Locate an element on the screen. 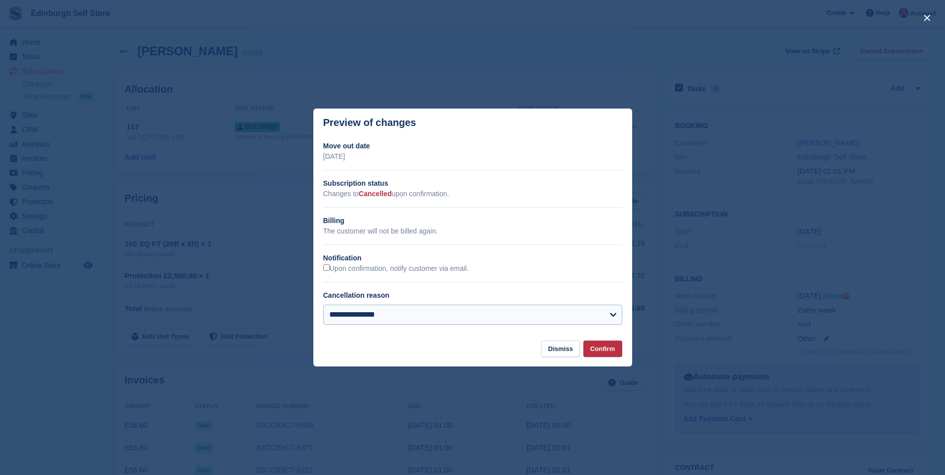  label: Cancellation reason is located at coordinates (356, 295).